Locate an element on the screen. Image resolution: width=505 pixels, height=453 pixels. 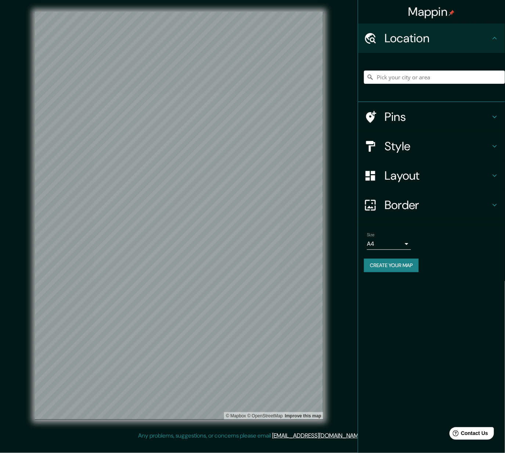
p: Any problems, suggestions, or concerns please email . is located at coordinates (251, 436).